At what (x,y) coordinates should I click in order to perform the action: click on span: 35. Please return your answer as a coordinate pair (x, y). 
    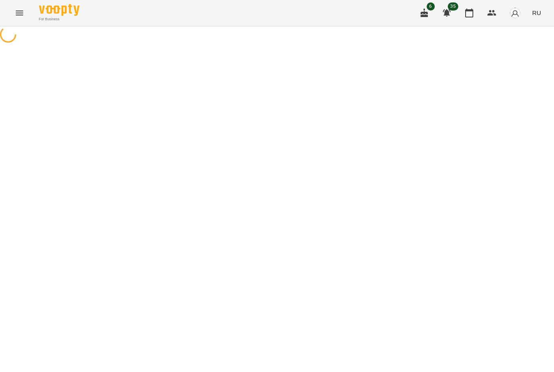
    Looking at the image, I should click on (453, 6).